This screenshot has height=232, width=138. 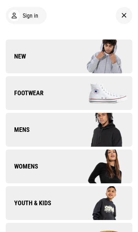 I want to click on a: Womens Company, so click(x=69, y=167).